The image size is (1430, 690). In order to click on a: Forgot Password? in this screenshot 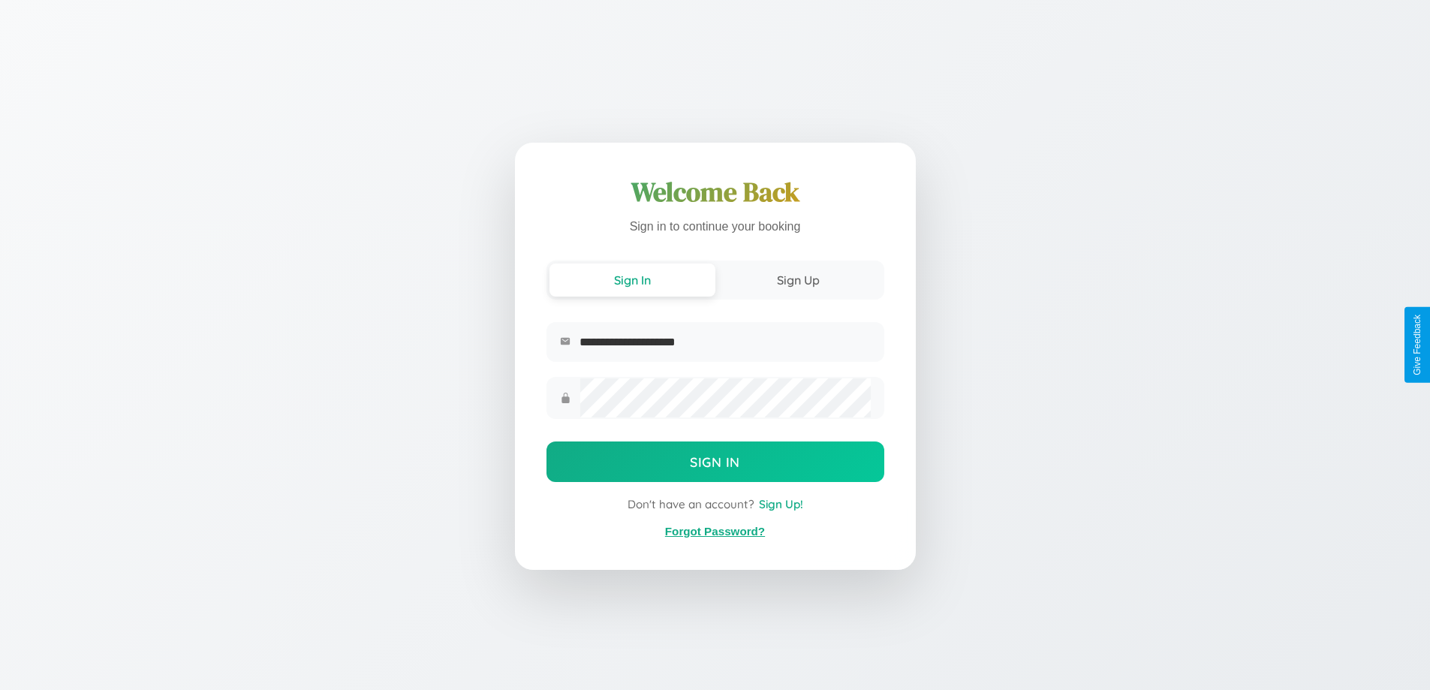, I will do `click(715, 531)`.